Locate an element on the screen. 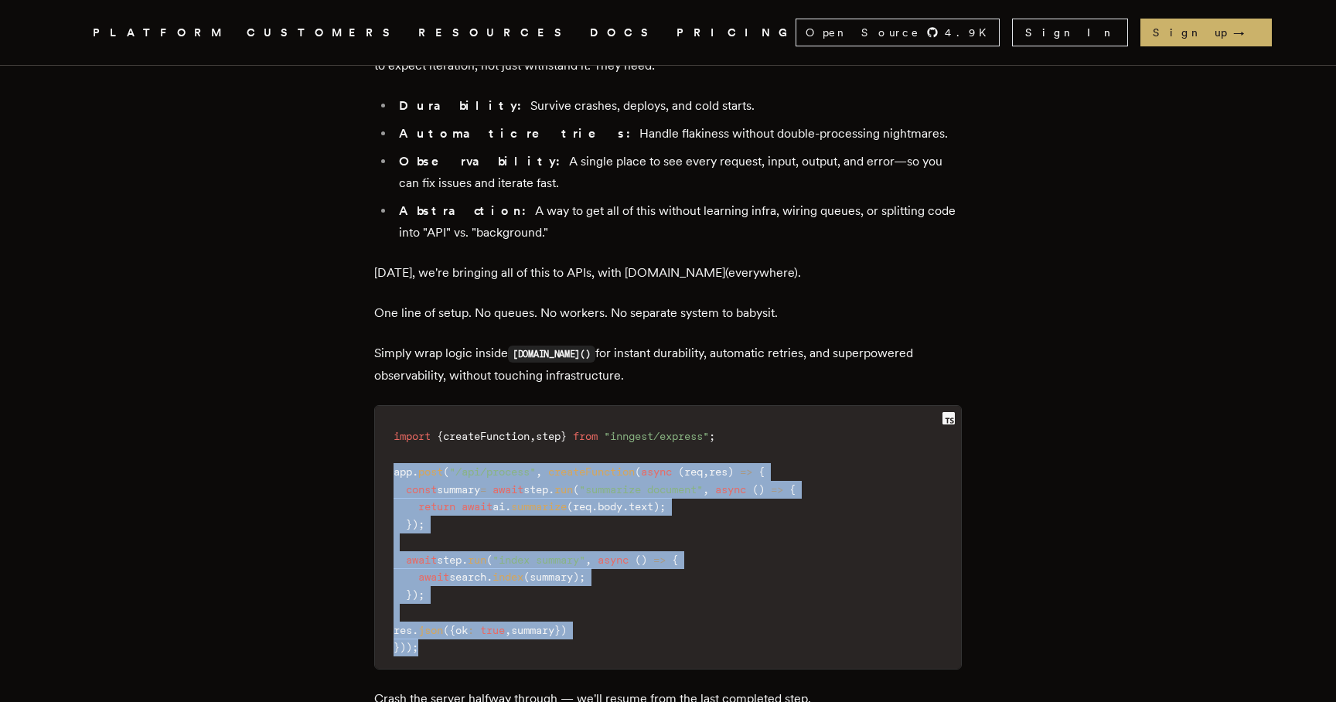  span: post is located at coordinates (431, 472).